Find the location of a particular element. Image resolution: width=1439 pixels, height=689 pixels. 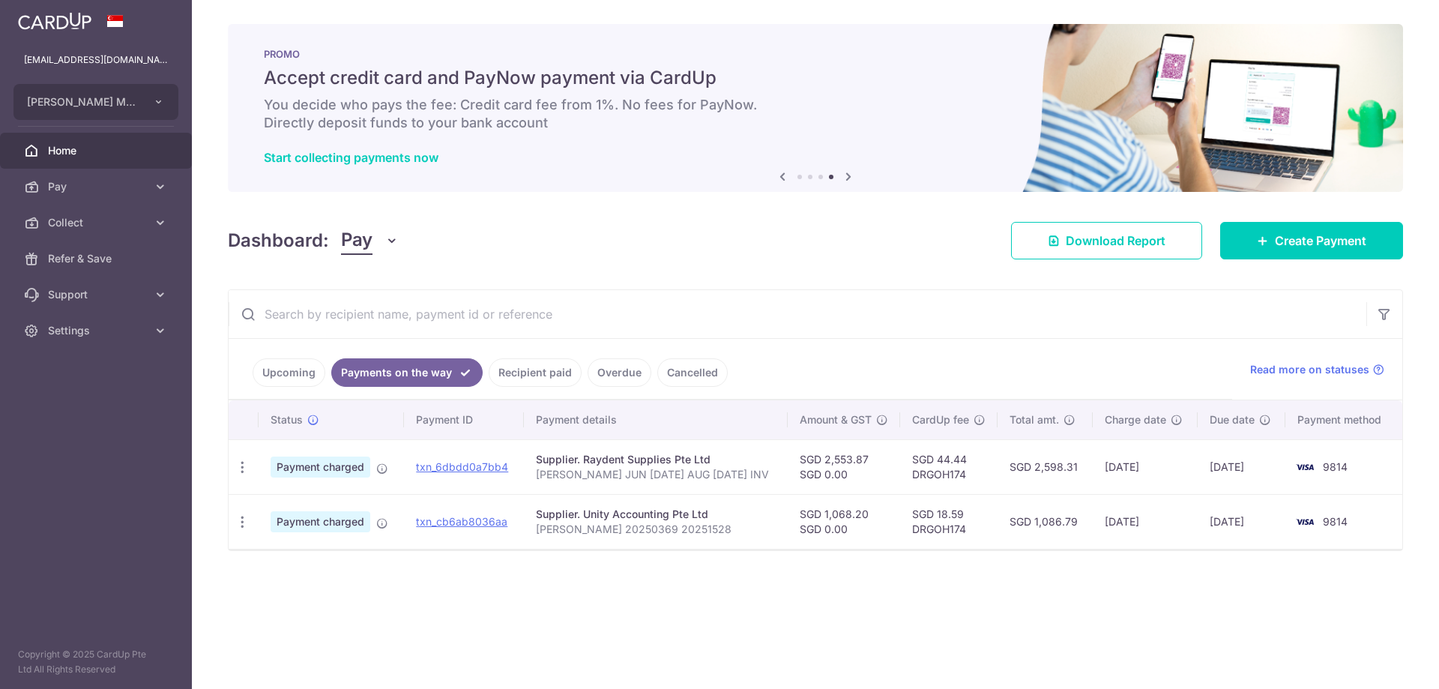

img: CardUp is located at coordinates (55, 21).